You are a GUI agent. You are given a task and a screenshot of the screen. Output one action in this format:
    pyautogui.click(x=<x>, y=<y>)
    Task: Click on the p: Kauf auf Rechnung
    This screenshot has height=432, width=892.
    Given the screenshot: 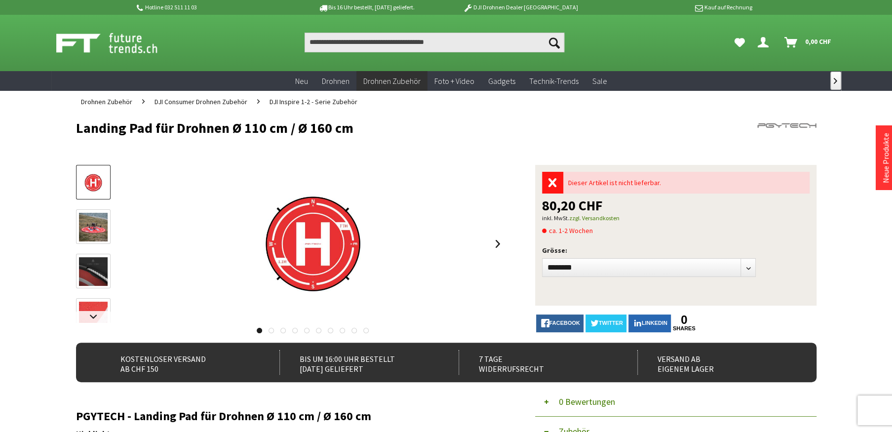 What is the action you would take?
    pyautogui.click(x=675, y=7)
    